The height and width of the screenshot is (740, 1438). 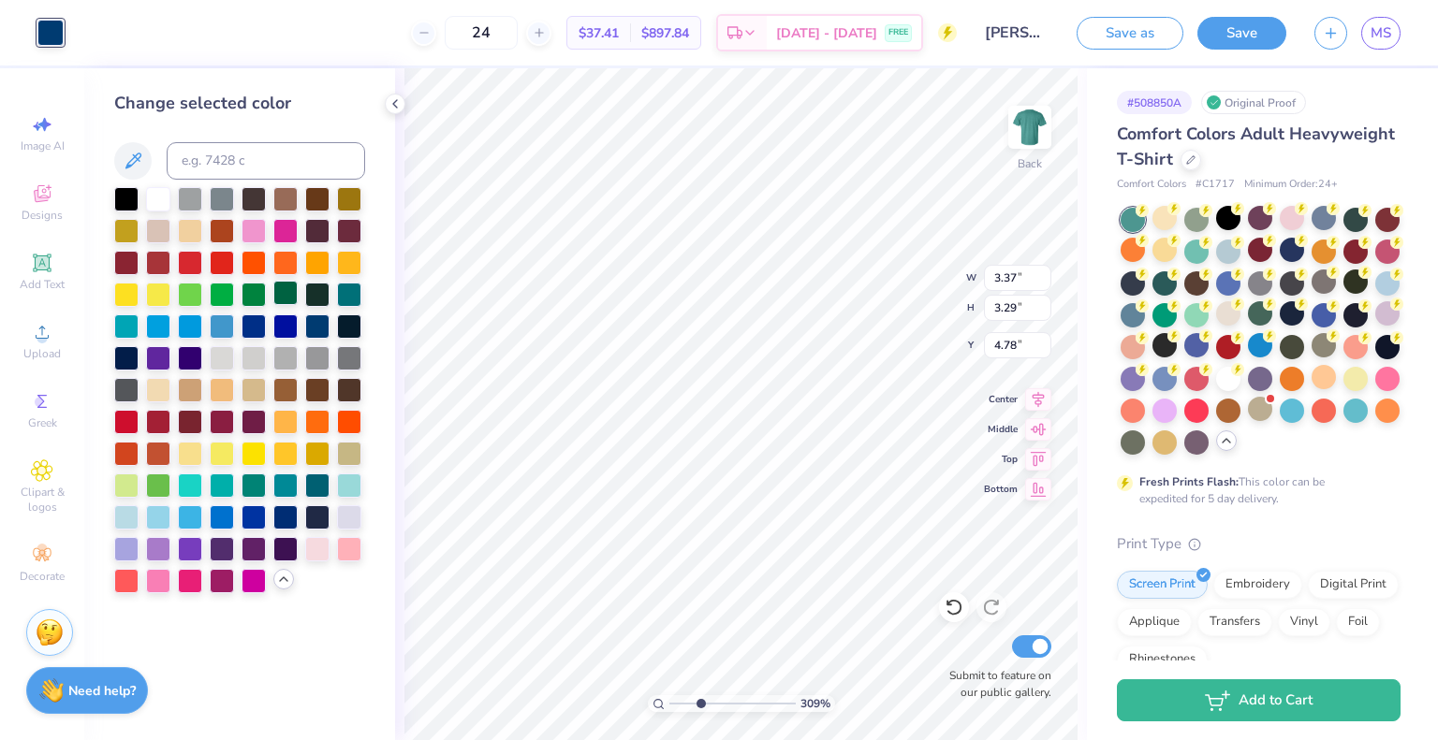 What do you see at coordinates (1162, 585) in the screenshot?
I see `div: Screen Print` at bounding box center [1162, 585].